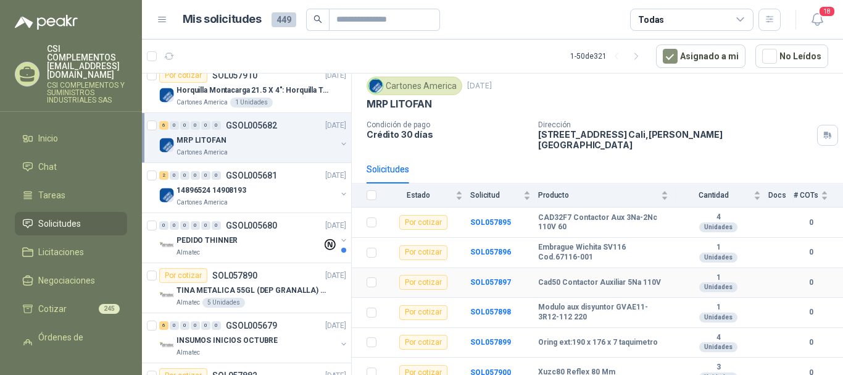 The height and width of the screenshot is (375, 843). Describe the element at coordinates (227, 340) in the screenshot. I see `p: INSUMOS INICIOS OCTUBRE` at that location.